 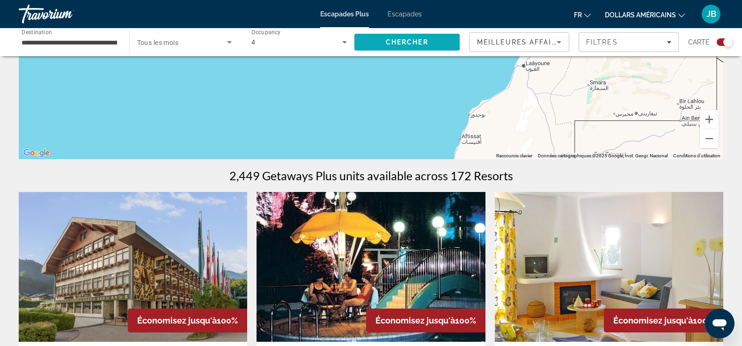 I want to click on font: JB, so click(x=711, y=14).